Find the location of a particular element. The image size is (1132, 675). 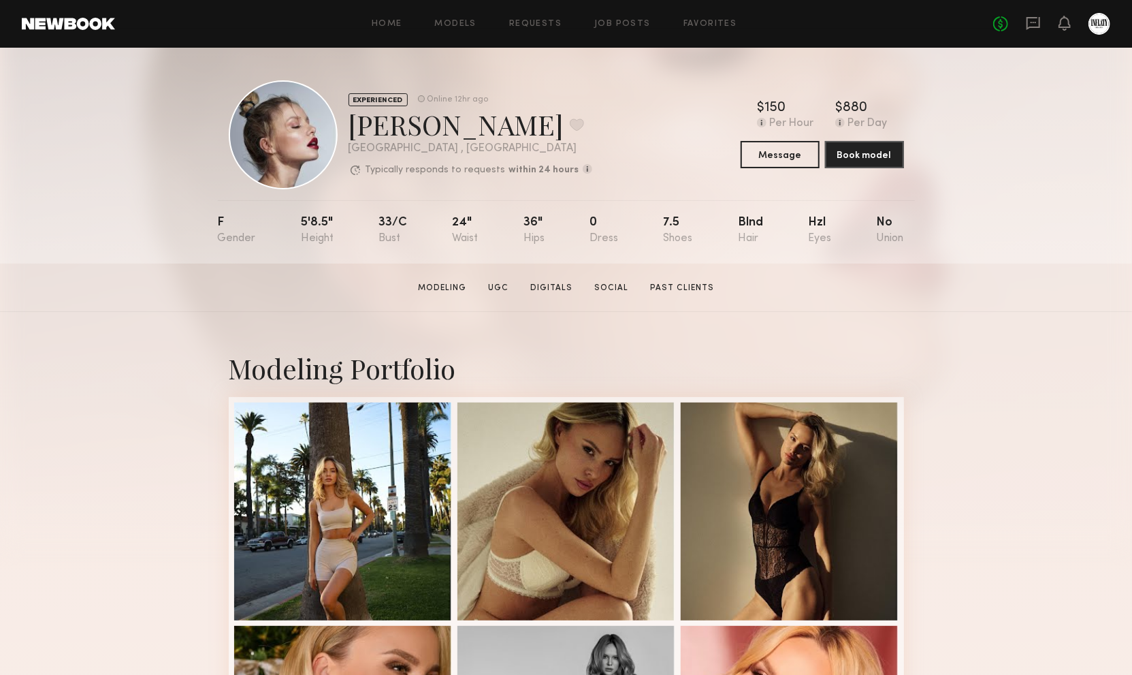

div: Hzl is located at coordinates (820, 230).